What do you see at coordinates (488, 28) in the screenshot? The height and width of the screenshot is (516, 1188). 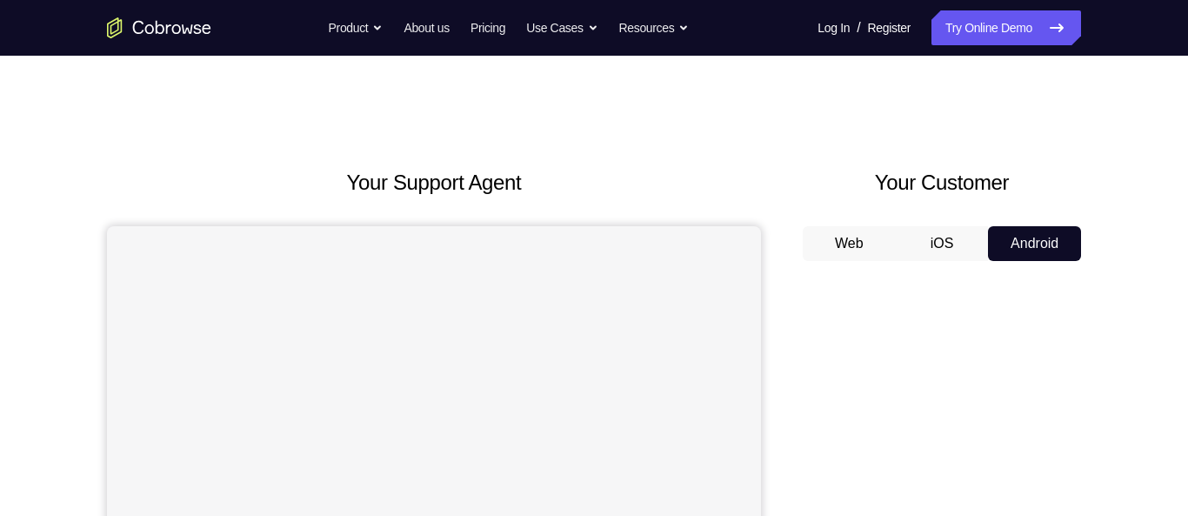 I see `a: Pricing` at bounding box center [488, 28].